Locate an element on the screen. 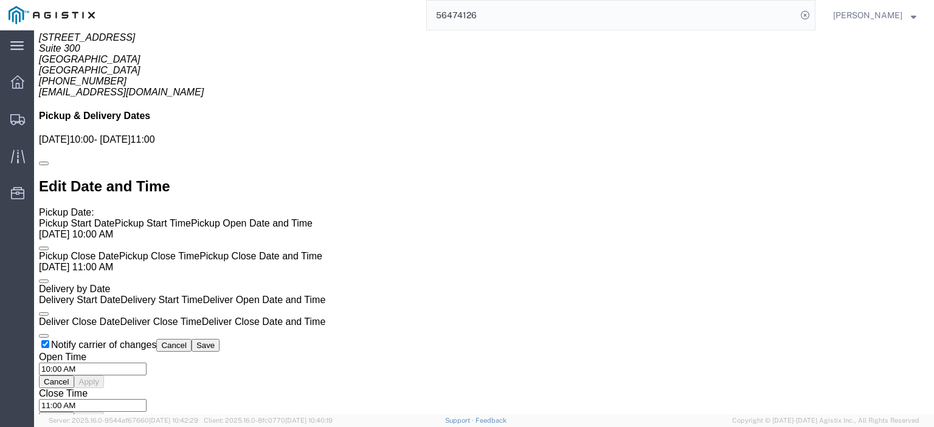  span: Jesse Jordan is located at coordinates (868, 15).